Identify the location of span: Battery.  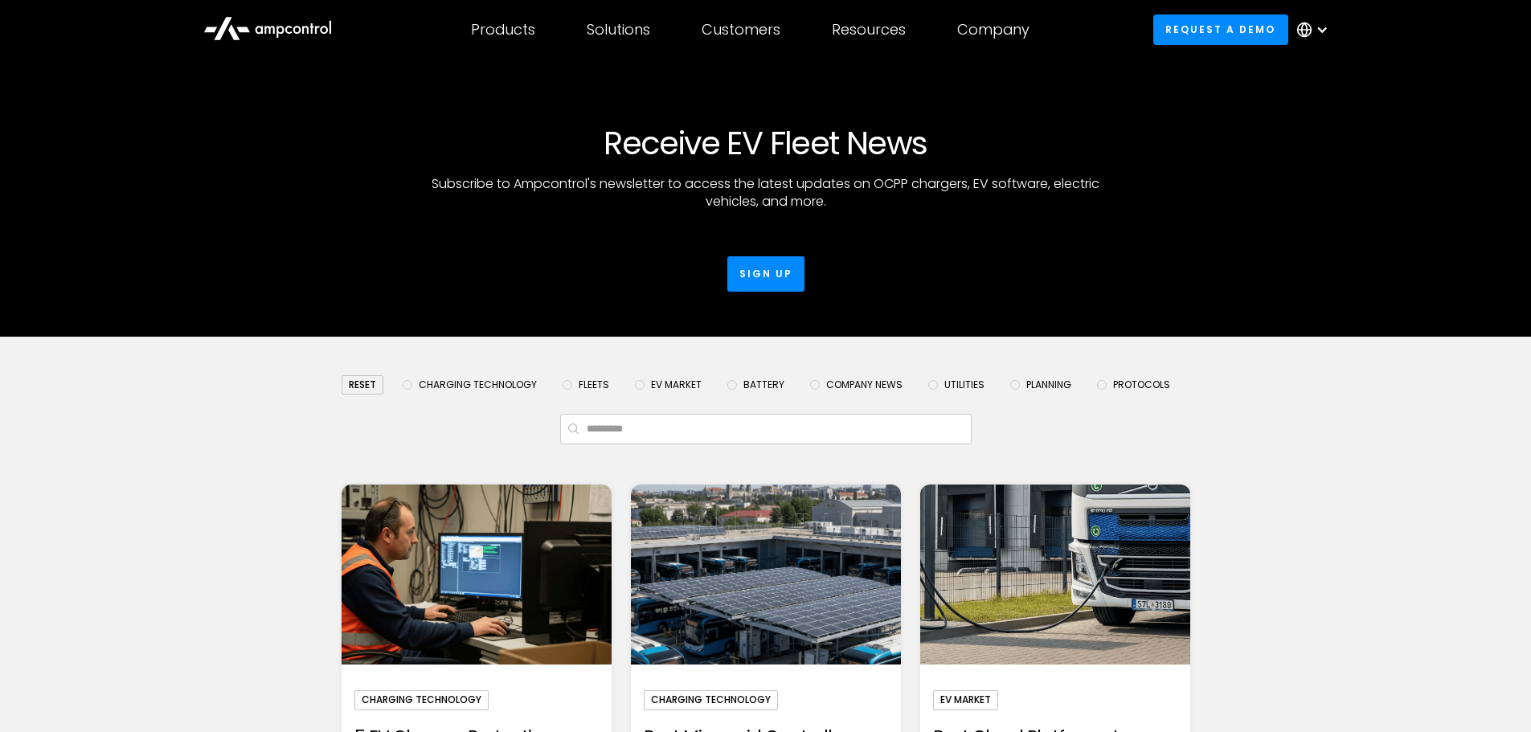
(764, 385).